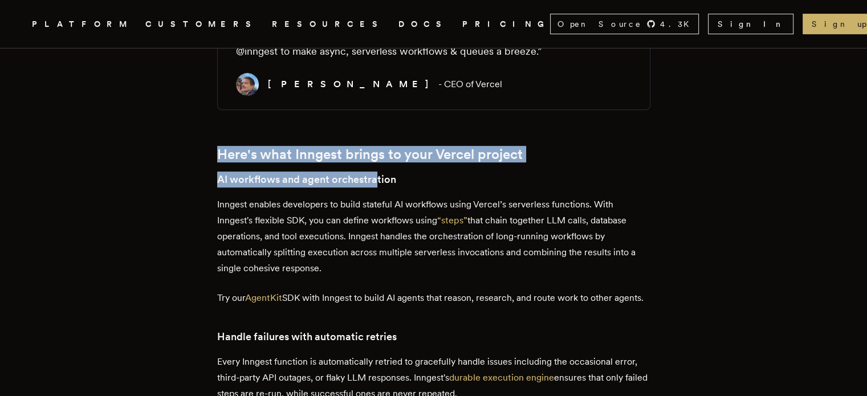 The image size is (867, 396). What do you see at coordinates (424, 24) in the screenshot?
I see `a: DOCS` at bounding box center [424, 24].